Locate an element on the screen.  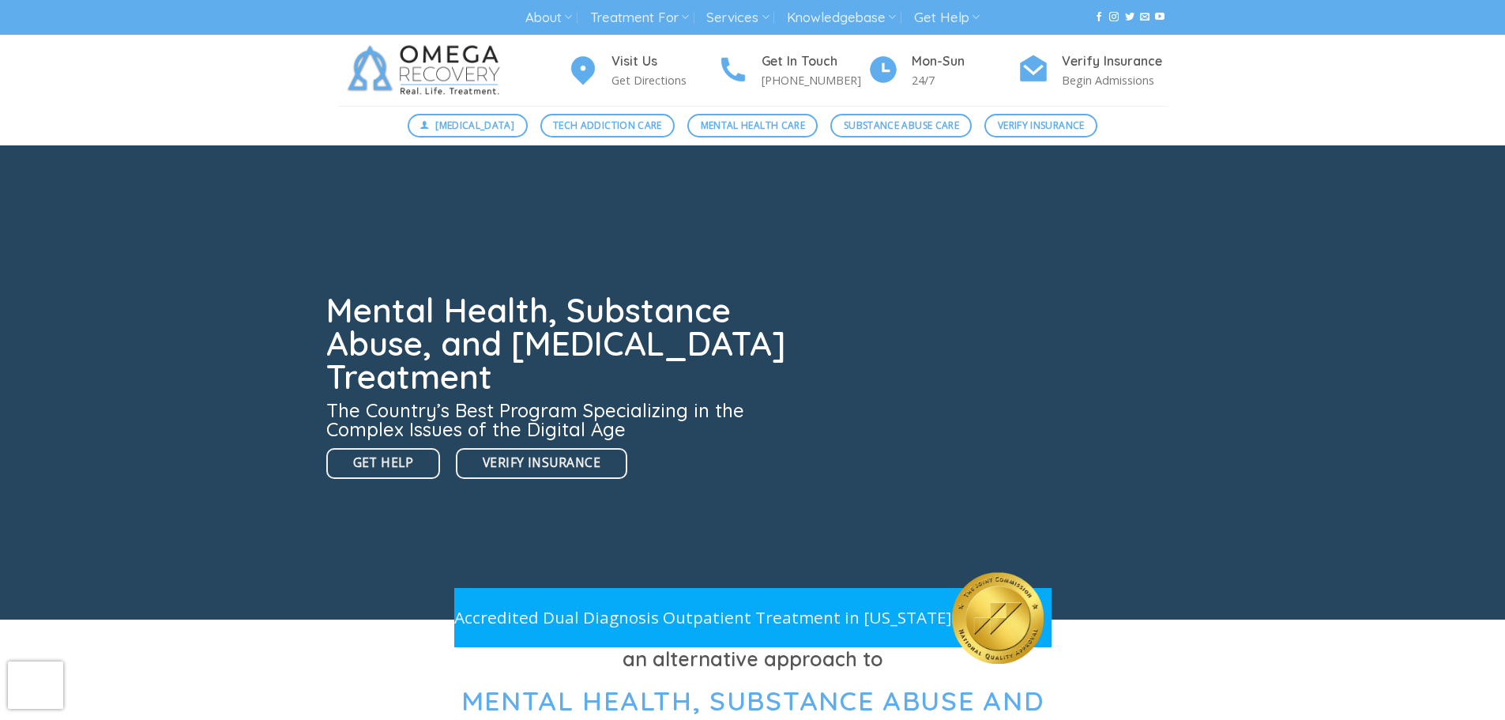
span: Get Help is located at coordinates (383, 462).